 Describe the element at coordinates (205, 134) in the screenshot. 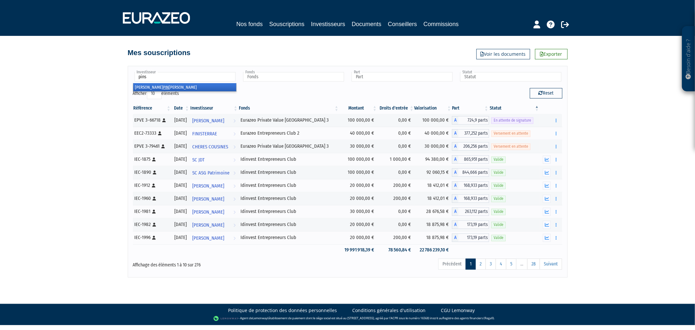

I see `span: FINISTERRAE` at that location.